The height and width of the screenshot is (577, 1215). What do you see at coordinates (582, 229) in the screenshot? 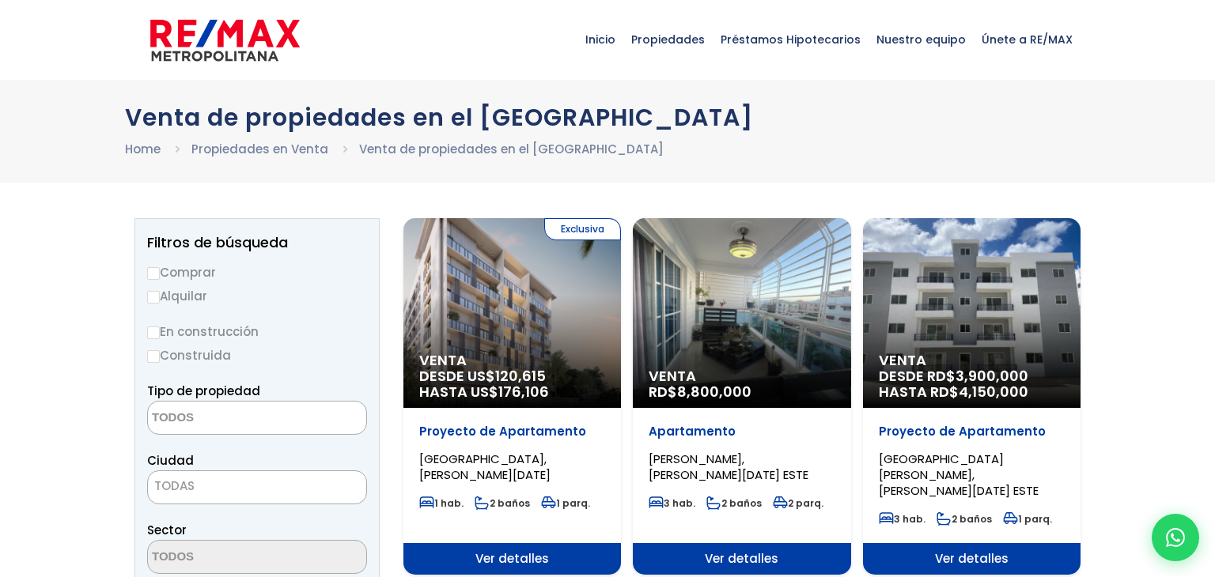
I see `span: Exclusiva` at bounding box center [582, 229].